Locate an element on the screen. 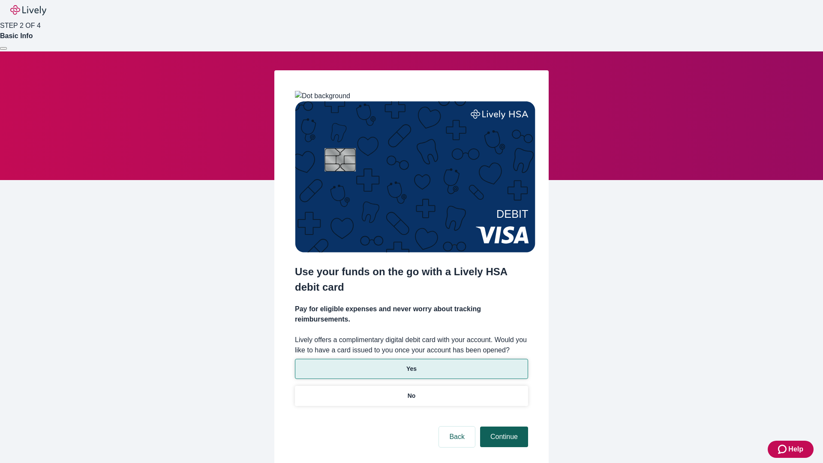 Image resolution: width=823 pixels, height=463 pixels. h2: Use your funds on the go with a Lively HSA debit card is located at coordinates (412, 280).